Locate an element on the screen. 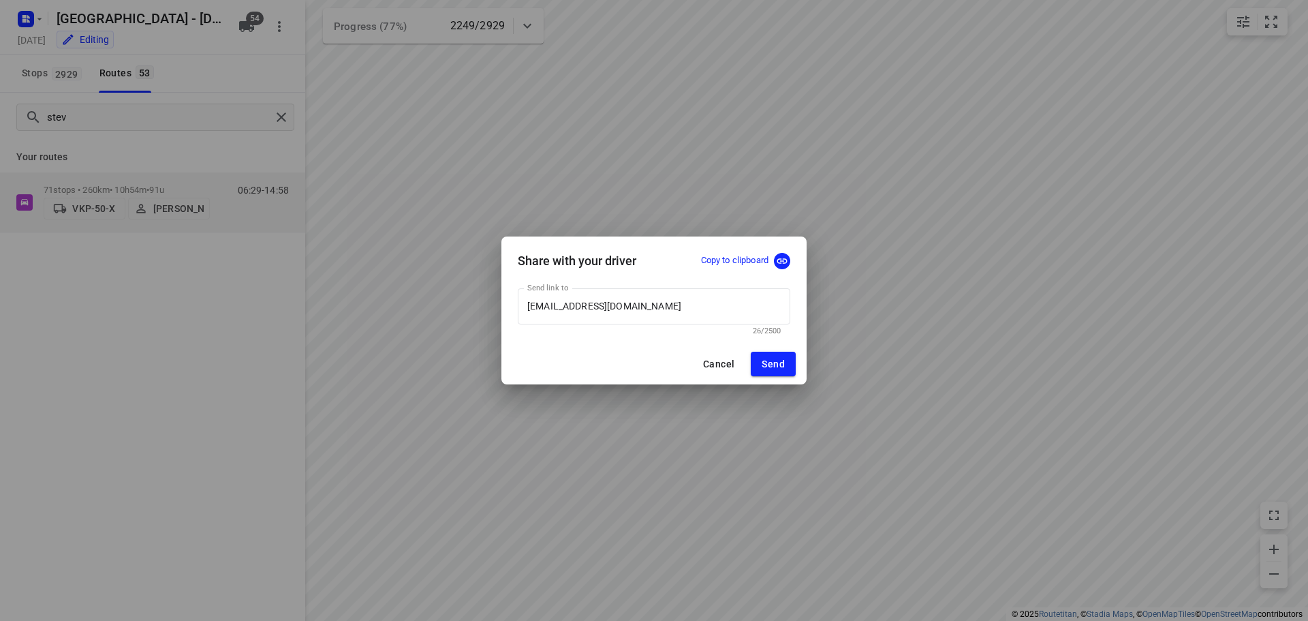  span: Send is located at coordinates (773, 364).